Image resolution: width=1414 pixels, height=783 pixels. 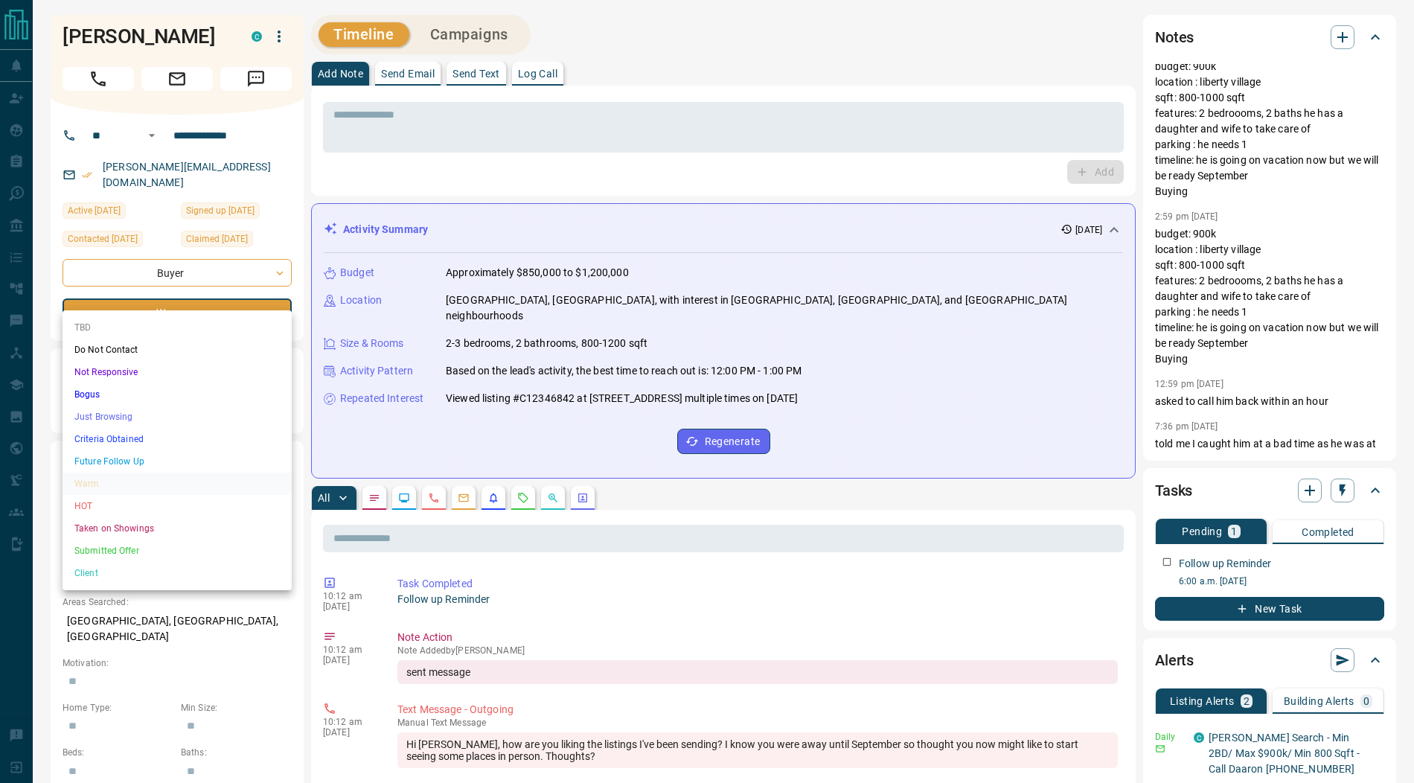 What do you see at coordinates (177, 461) in the screenshot?
I see `li: Future Follow Up` at bounding box center [177, 461].